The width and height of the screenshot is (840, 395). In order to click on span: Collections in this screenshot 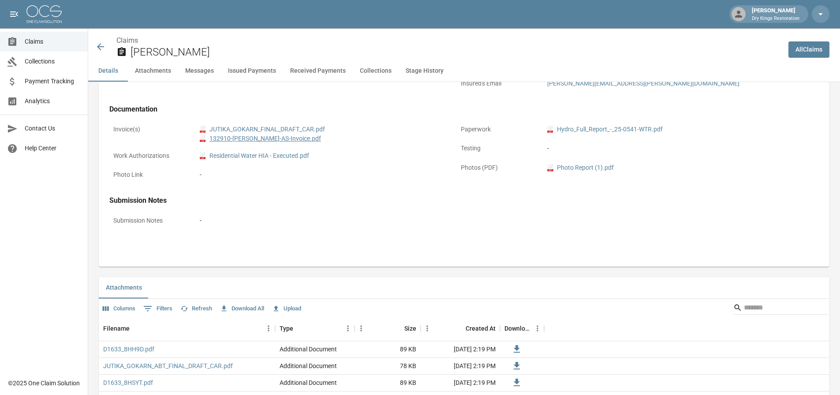, I will do `click(52, 61)`.